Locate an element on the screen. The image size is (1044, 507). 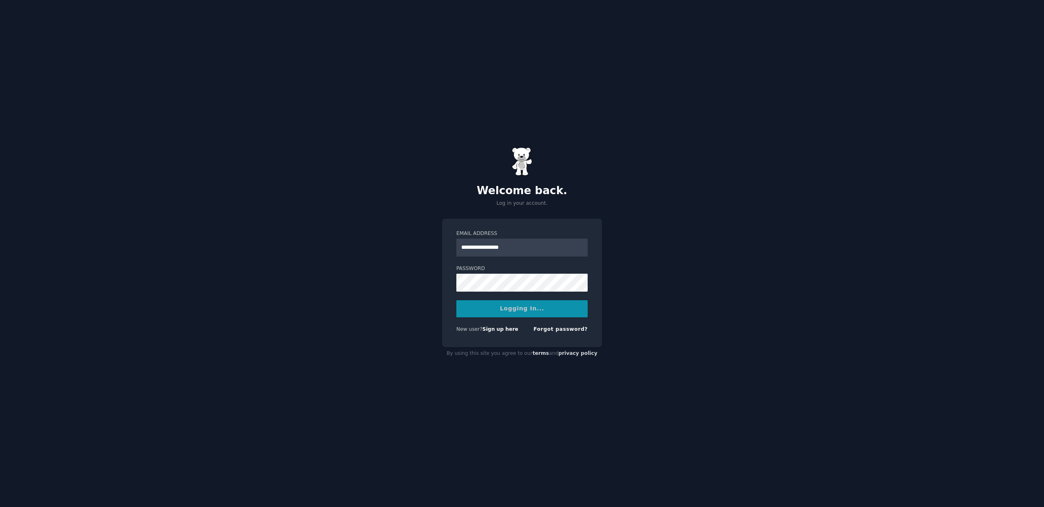
img: Gummy Bear is located at coordinates (522, 161).